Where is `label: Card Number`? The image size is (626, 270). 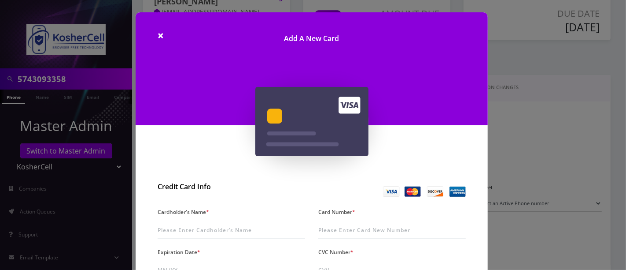
label: Card Number is located at coordinates (337, 211).